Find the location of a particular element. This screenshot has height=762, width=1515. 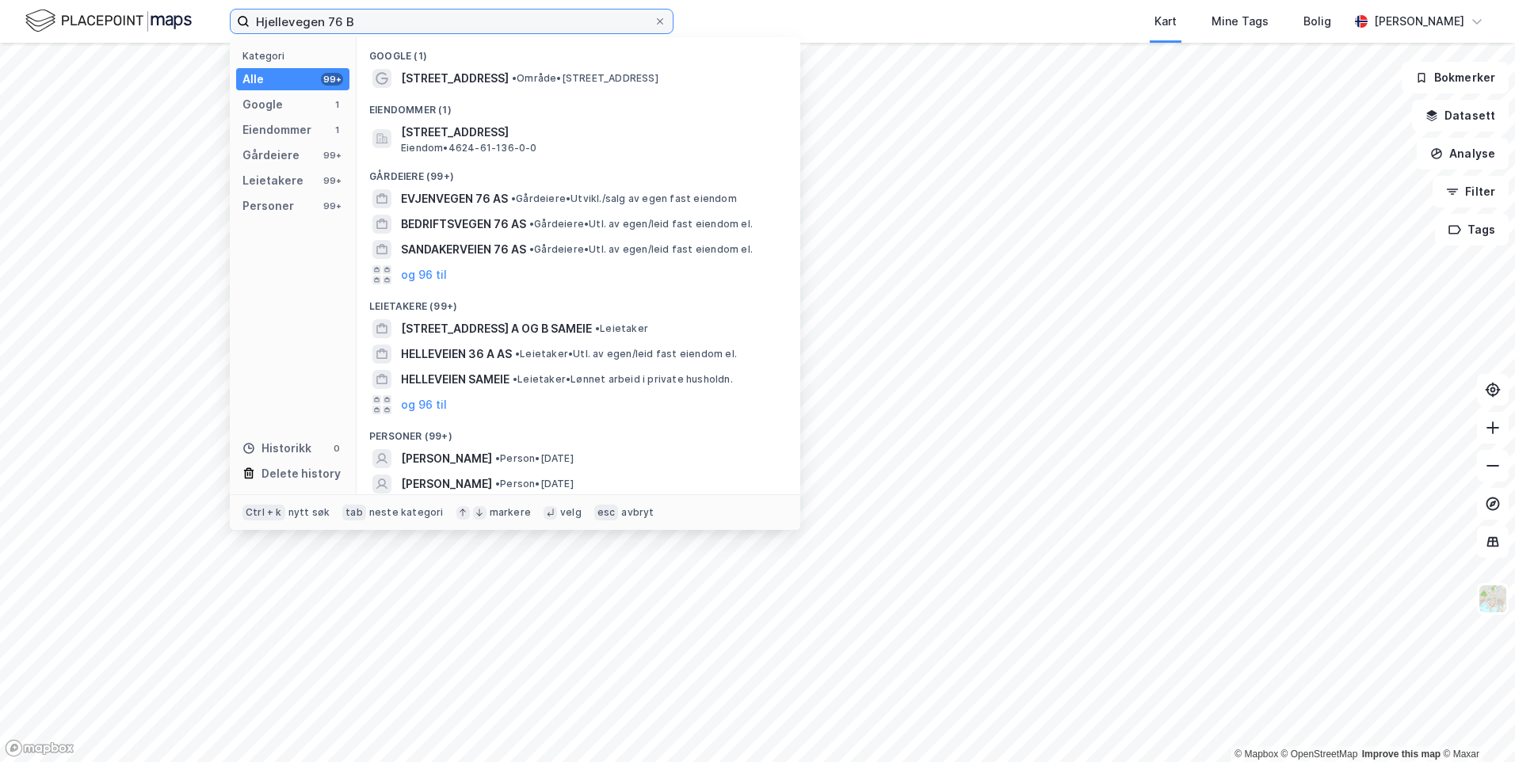

button: Analyse is located at coordinates (1463, 154).